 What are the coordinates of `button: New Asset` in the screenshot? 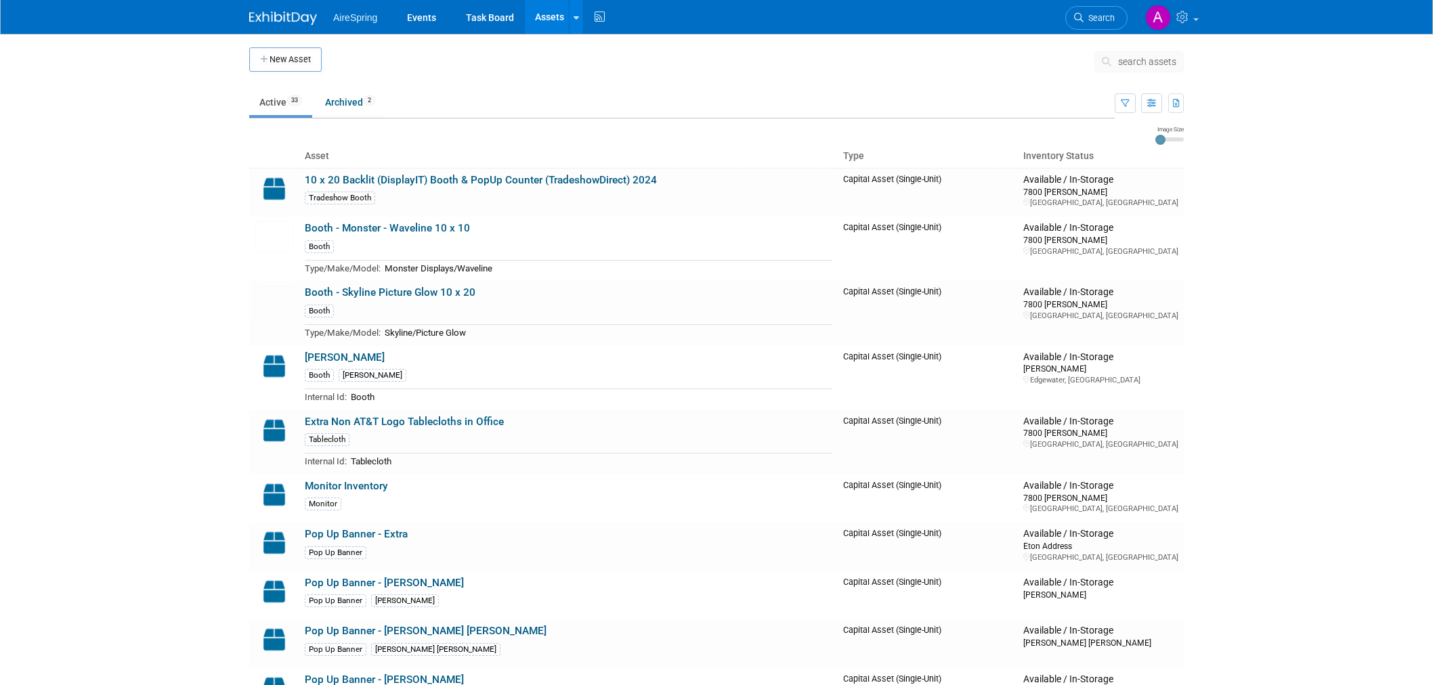 It's located at (285, 60).